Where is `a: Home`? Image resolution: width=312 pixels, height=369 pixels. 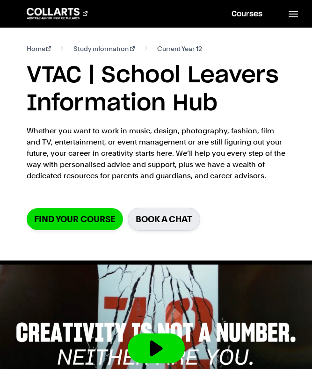 a: Home is located at coordinates (39, 49).